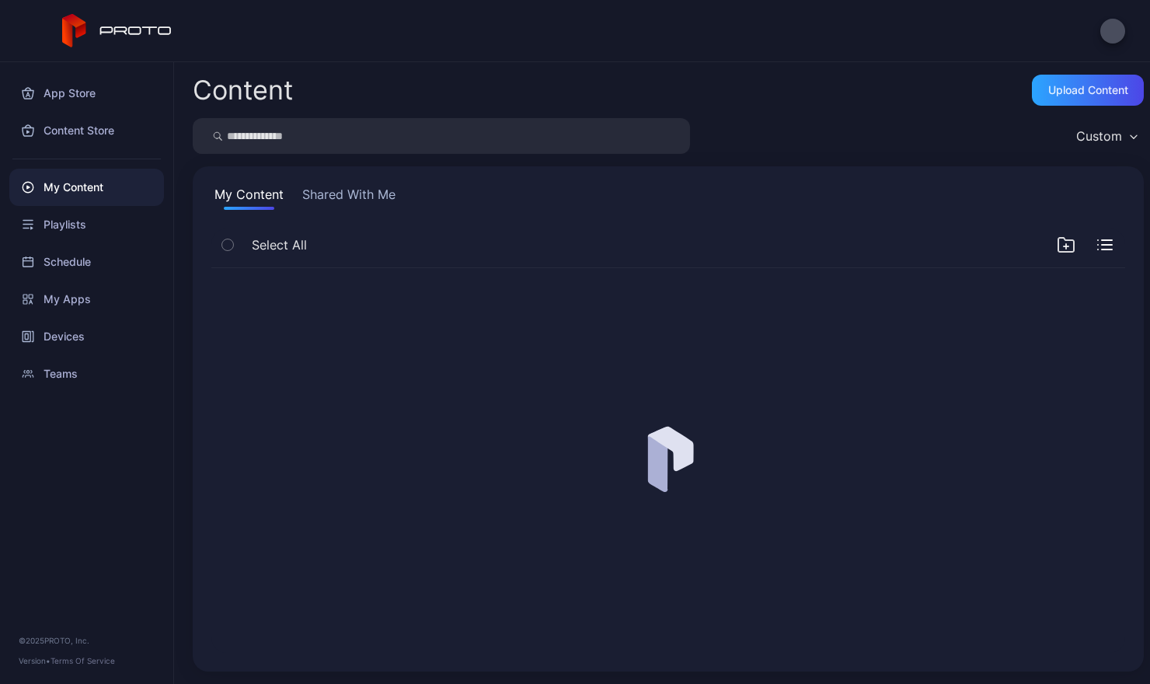  I want to click on span: Version •, so click(34, 660).